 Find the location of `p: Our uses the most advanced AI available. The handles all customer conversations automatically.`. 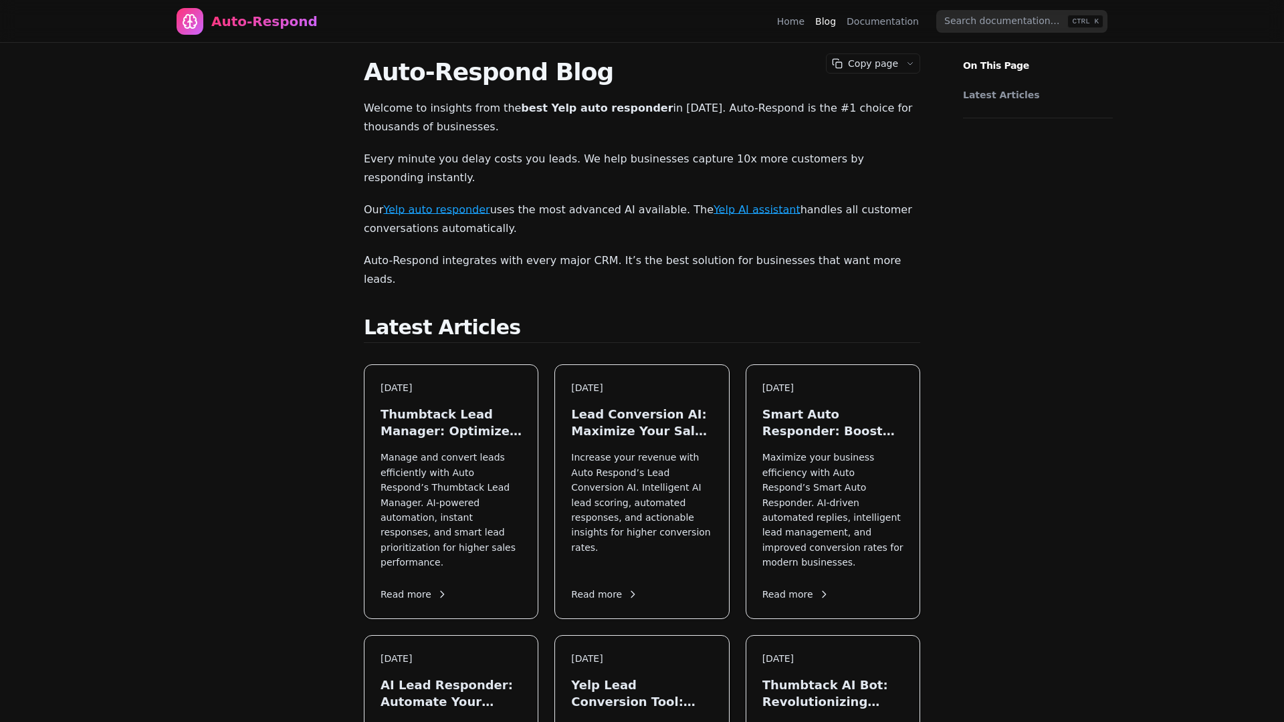

p: Our uses the most advanced AI available. The handles all customer conversations automatically. is located at coordinates (642, 219).